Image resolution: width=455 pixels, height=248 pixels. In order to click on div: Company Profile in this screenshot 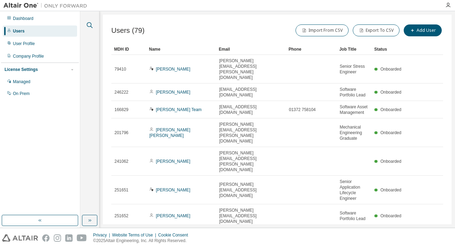, I will do `click(28, 56)`.